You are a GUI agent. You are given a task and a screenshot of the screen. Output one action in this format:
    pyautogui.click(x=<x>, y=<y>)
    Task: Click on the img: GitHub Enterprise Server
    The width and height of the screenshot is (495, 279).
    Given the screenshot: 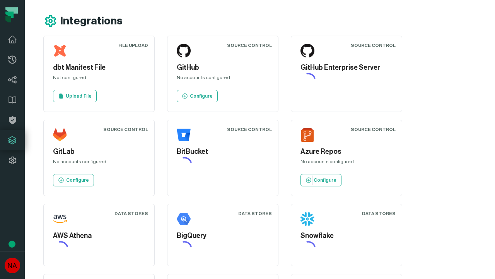 What is the action you would take?
    pyautogui.click(x=308, y=51)
    